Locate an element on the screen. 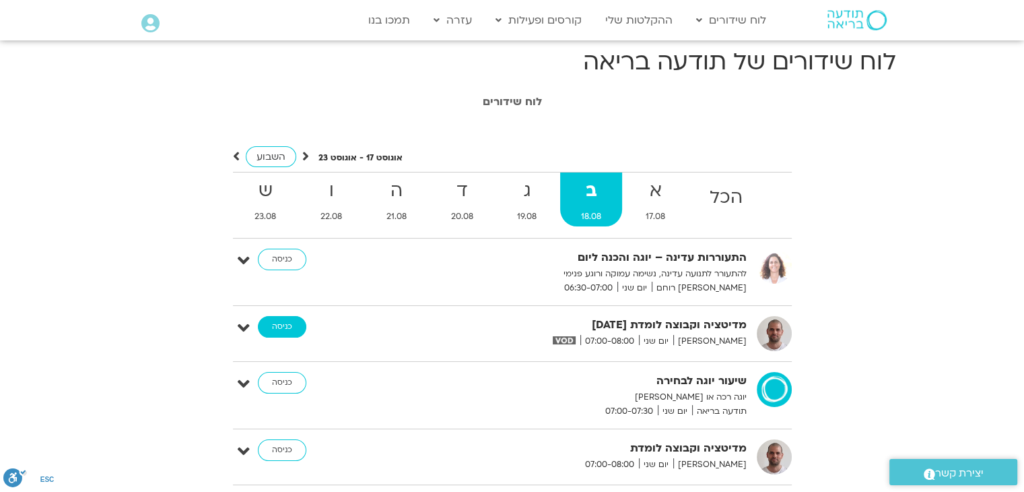 This screenshot has width=1024, height=492. span: תודעה בריאה is located at coordinates (719, 411).